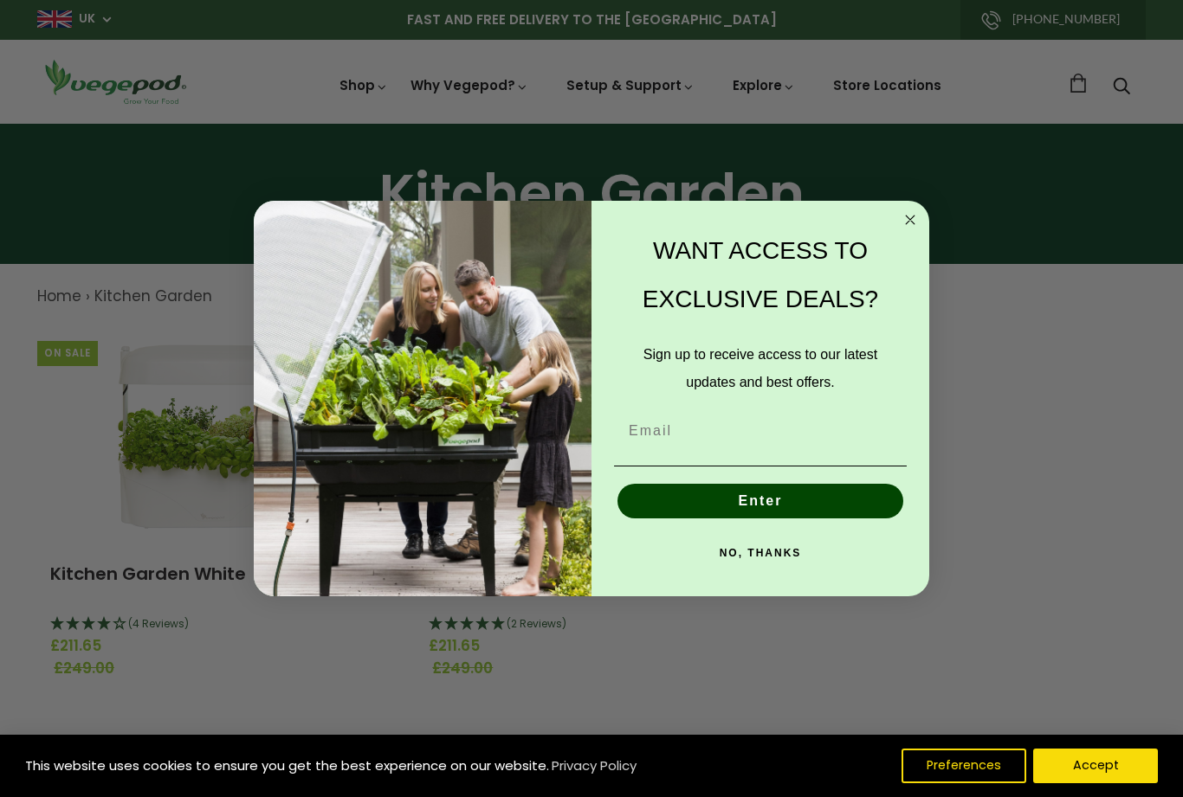  Describe the element at coordinates (594, 766) in the screenshot. I see `a: Privacy Policy (opens in a new tab)` at that location.